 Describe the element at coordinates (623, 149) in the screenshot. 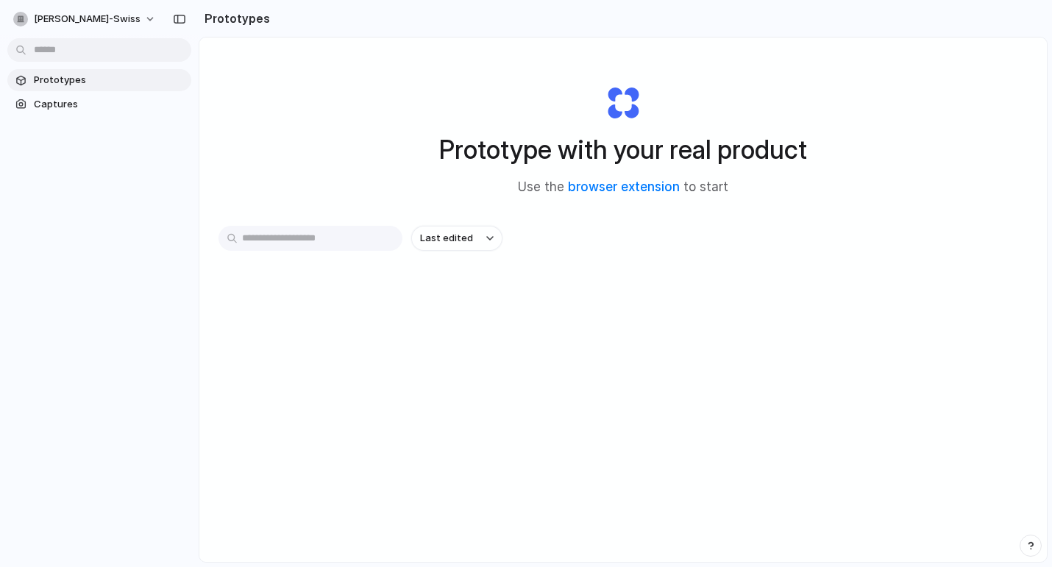

I see `h1: Prototype with your real product` at that location.